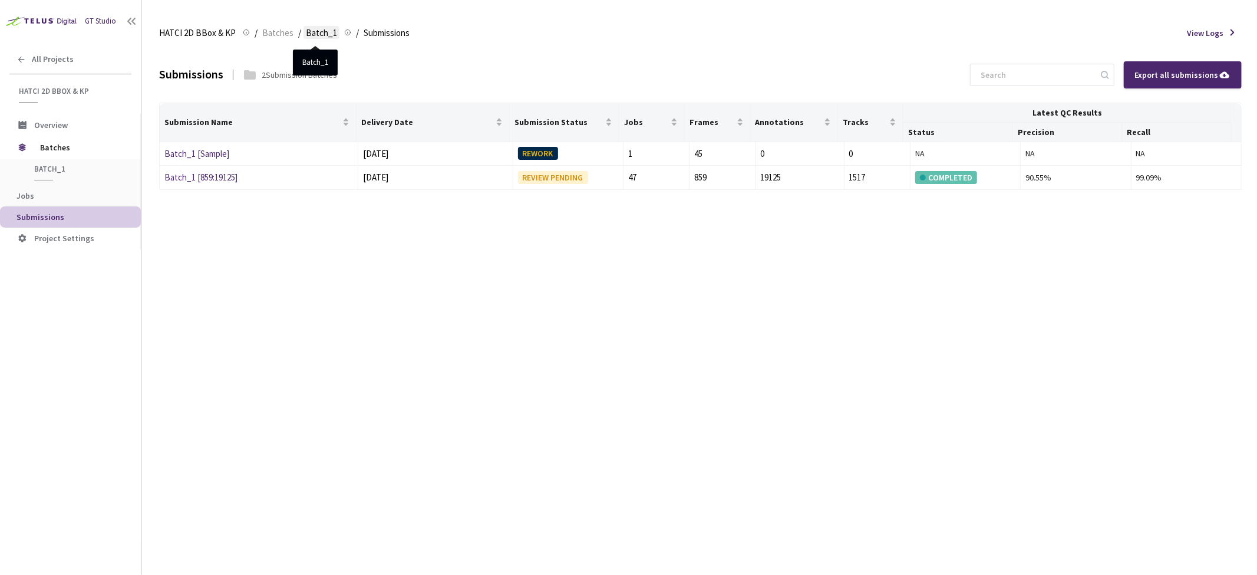 The height and width of the screenshot is (575, 1257). Describe the element at coordinates (197, 153) in the screenshot. I see `a: Batch_1 [Sample]` at that location.